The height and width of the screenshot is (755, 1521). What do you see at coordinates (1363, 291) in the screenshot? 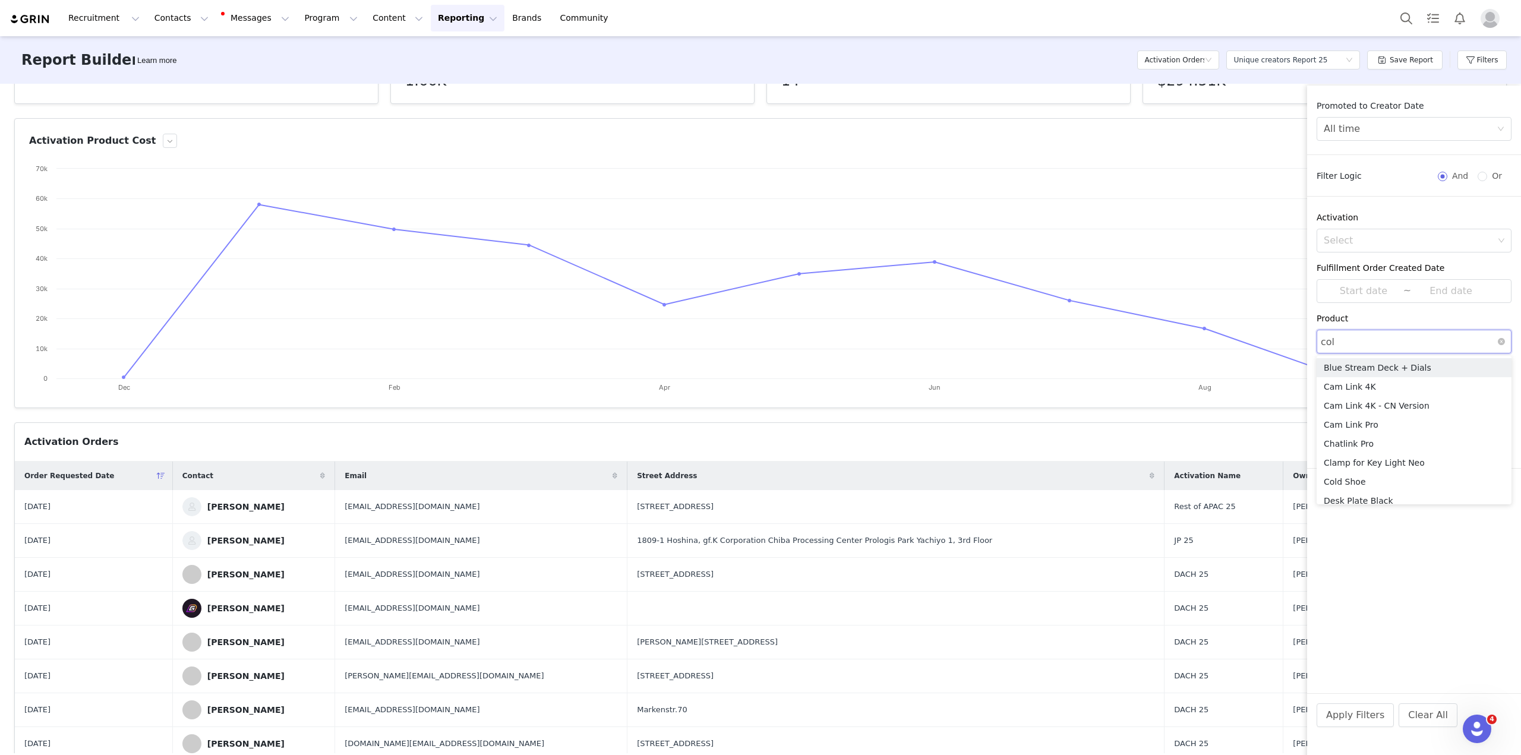
I see `input: Start date` at bounding box center [1363, 291].